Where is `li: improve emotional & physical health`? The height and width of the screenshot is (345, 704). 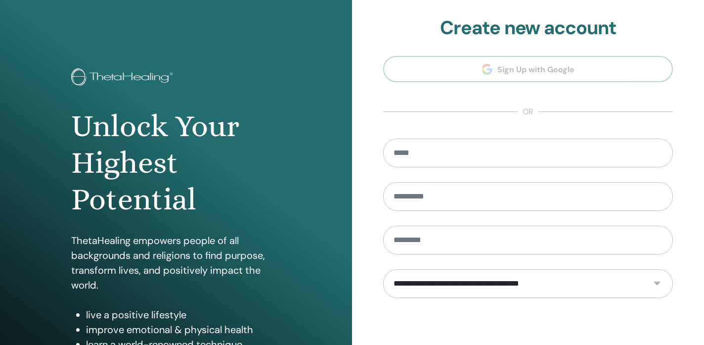
li: improve emotional & physical health is located at coordinates (184, 329).